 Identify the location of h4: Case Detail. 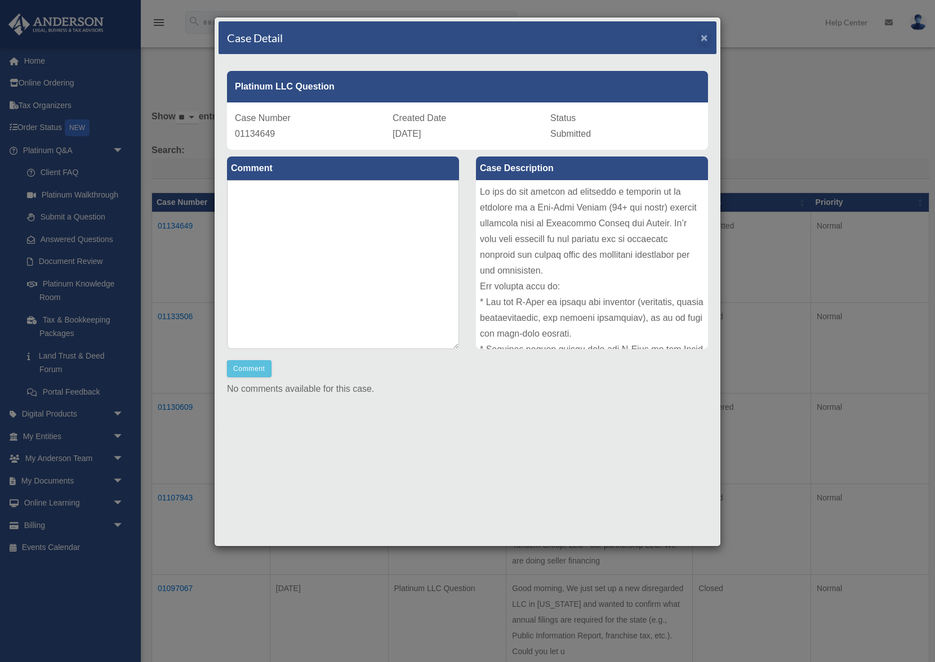
(254, 38).